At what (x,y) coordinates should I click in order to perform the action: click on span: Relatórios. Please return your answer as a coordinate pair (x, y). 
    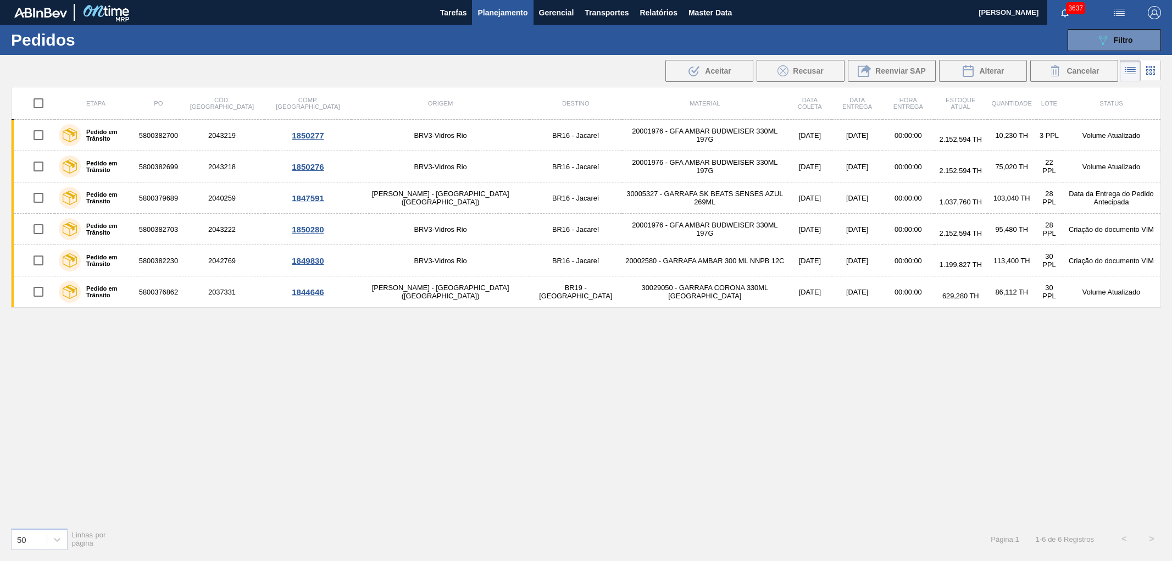
    Looking at the image, I should click on (658, 13).